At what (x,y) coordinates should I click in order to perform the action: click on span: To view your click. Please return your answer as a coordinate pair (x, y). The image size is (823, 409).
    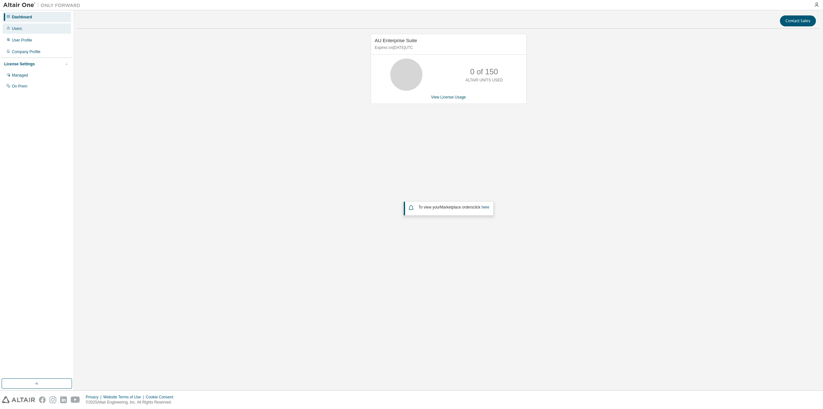
    Looking at the image, I should click on (454, 207).